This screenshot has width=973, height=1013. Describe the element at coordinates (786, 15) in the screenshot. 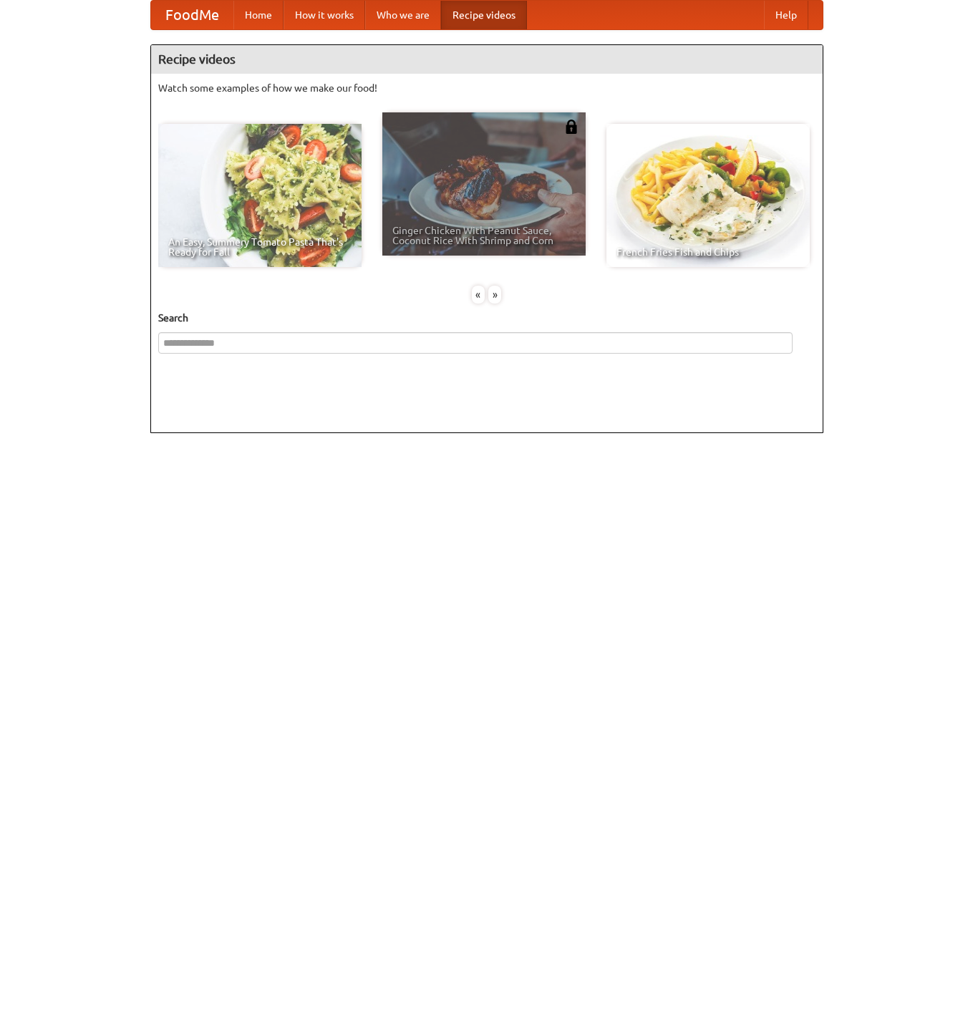

I see `a: Help` at that location.